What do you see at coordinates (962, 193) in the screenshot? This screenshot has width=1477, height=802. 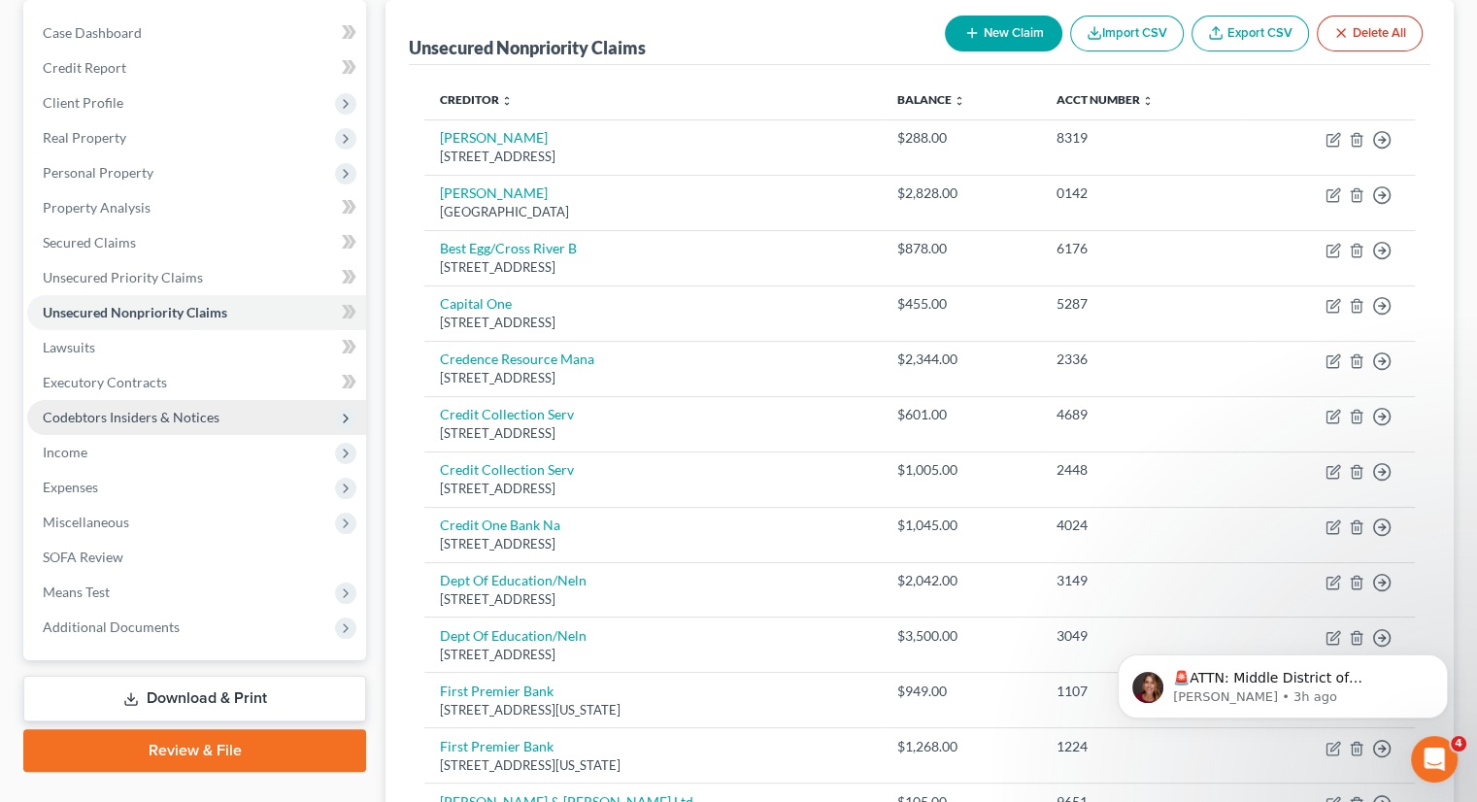 I see `div: $2,828.00` at bounding box center [962, 193].